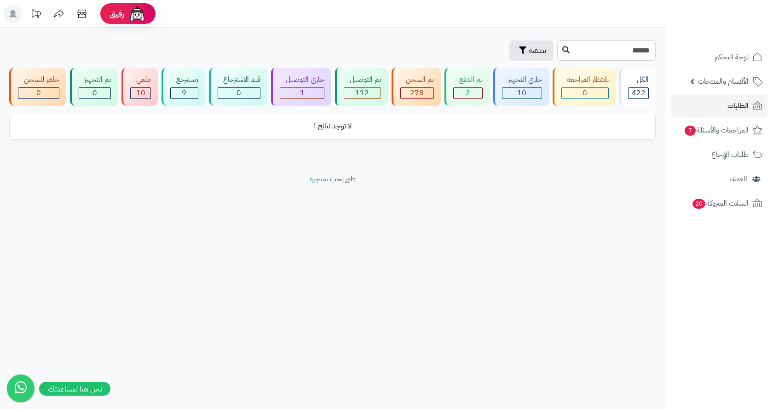  I want to click on span: المراجعات والأسئلة, so click(716, 130).